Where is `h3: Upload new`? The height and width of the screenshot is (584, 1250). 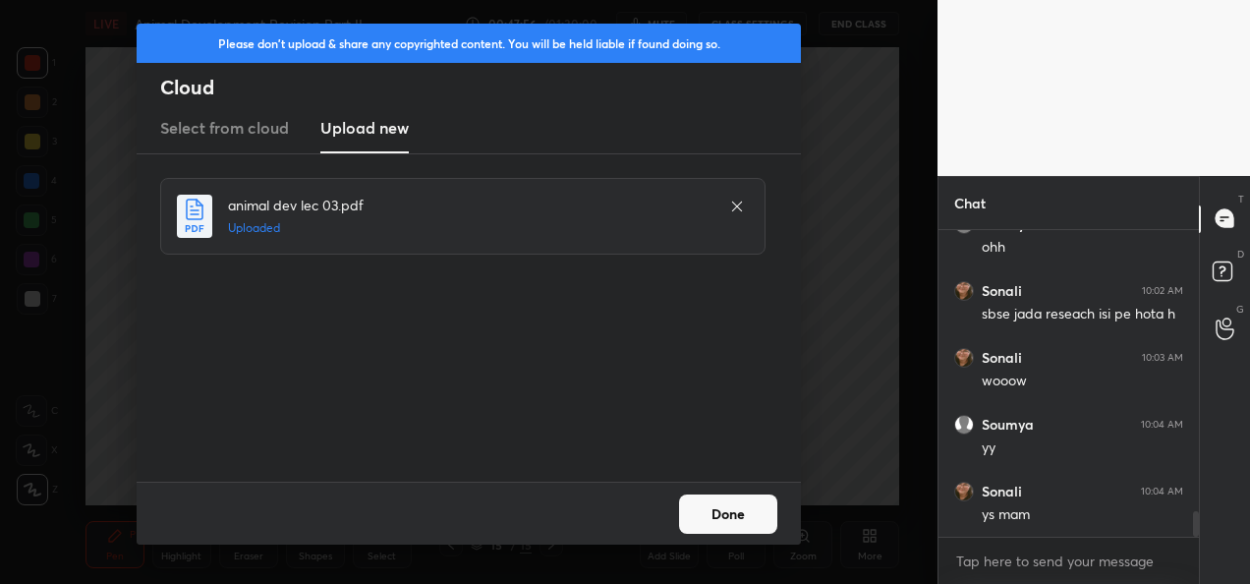 h3: Upload new is located at coordinates (365, 128).